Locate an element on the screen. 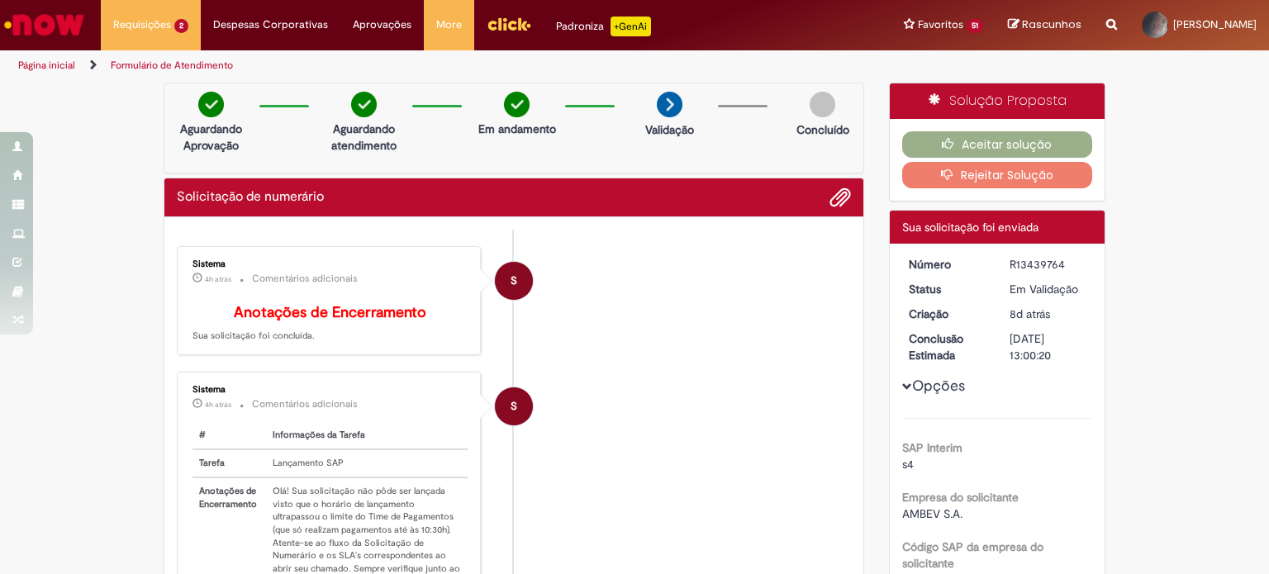 This screenshot has height=574, width=1269. div: Em Validação is located at coordinates (1048, 289).